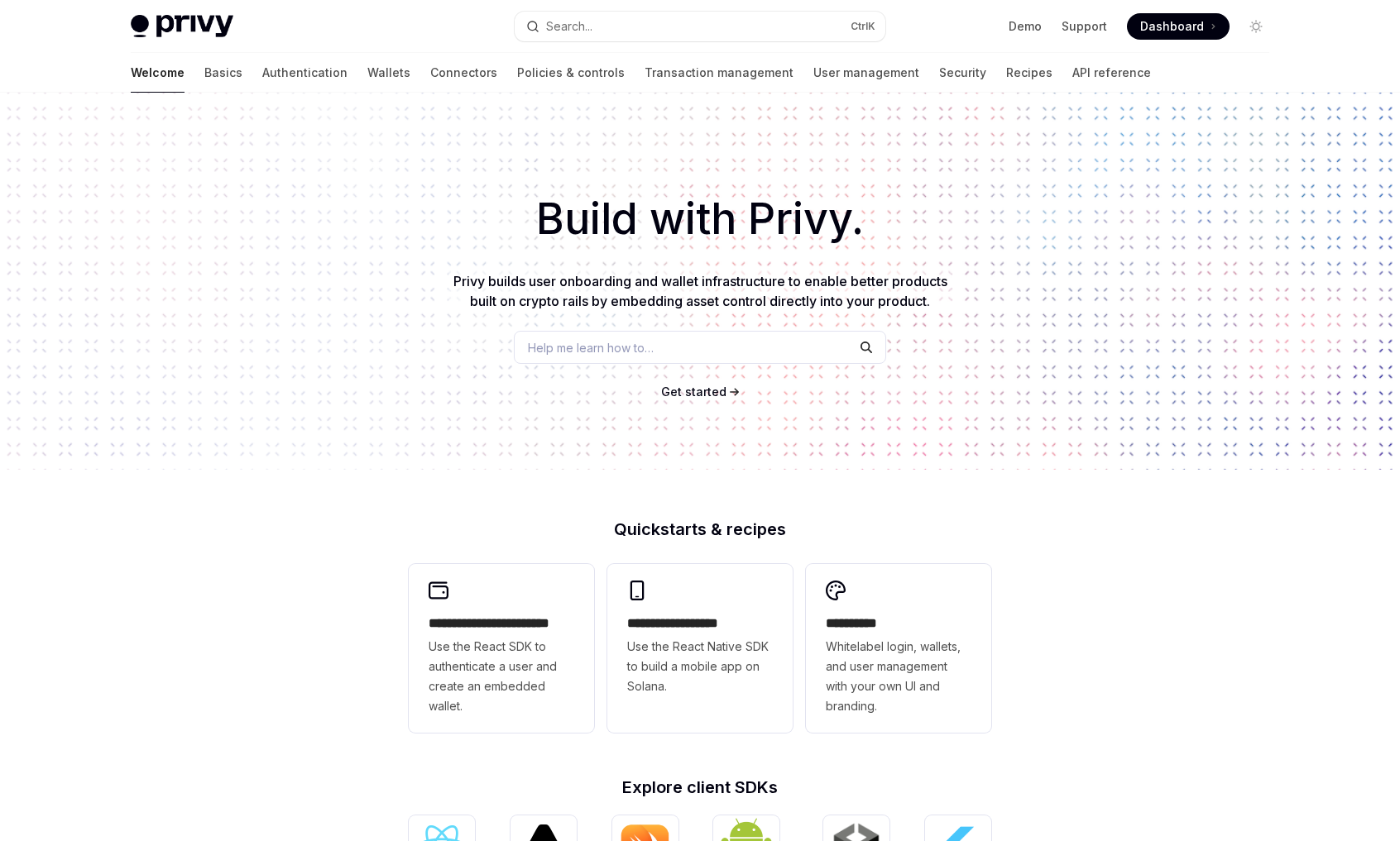 This screenshot has height=841, width=1400. I want to click on a: Security, so click(963, 73).